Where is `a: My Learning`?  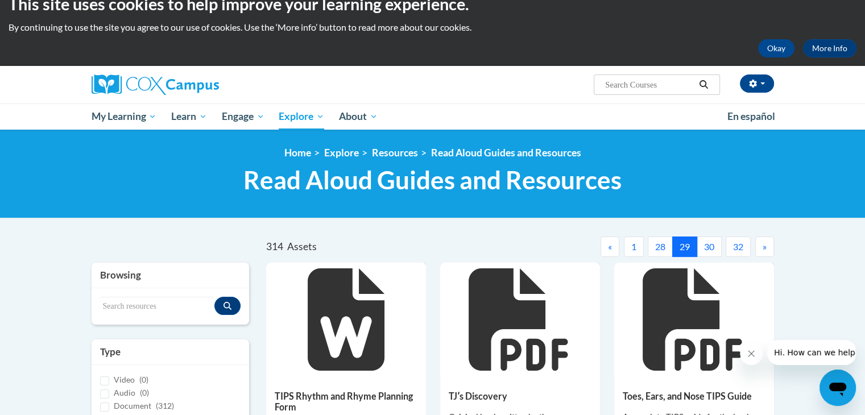 a: My Learning is located at coordinates (124, 117).